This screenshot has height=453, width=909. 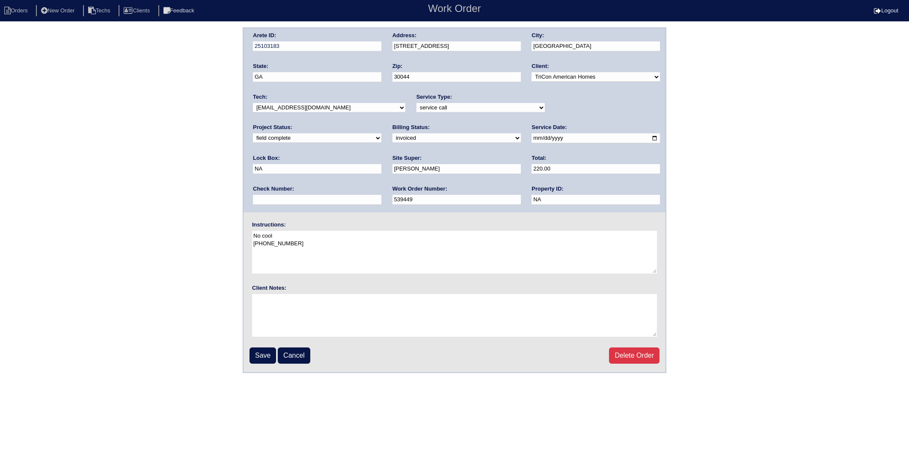 What do you see at coordinates (886, 10) in the screenshot?
I see `a: Logout` at bounding box center [886, 10].